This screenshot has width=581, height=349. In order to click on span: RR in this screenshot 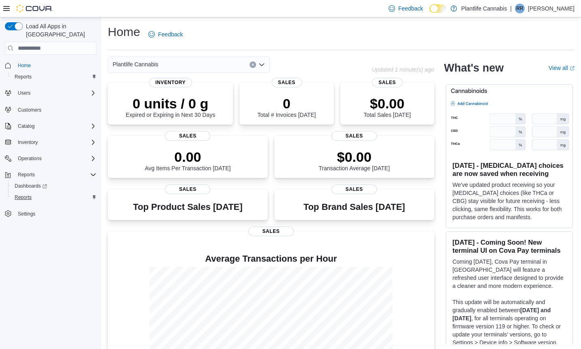, I will do `click(519, 9)`.